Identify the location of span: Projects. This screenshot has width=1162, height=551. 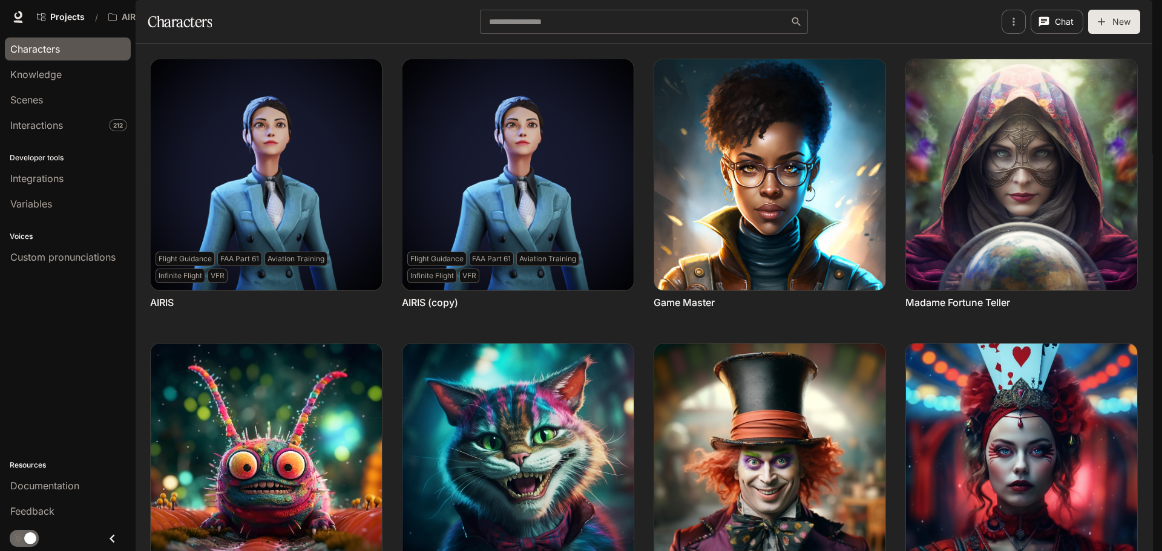
(67, 17).